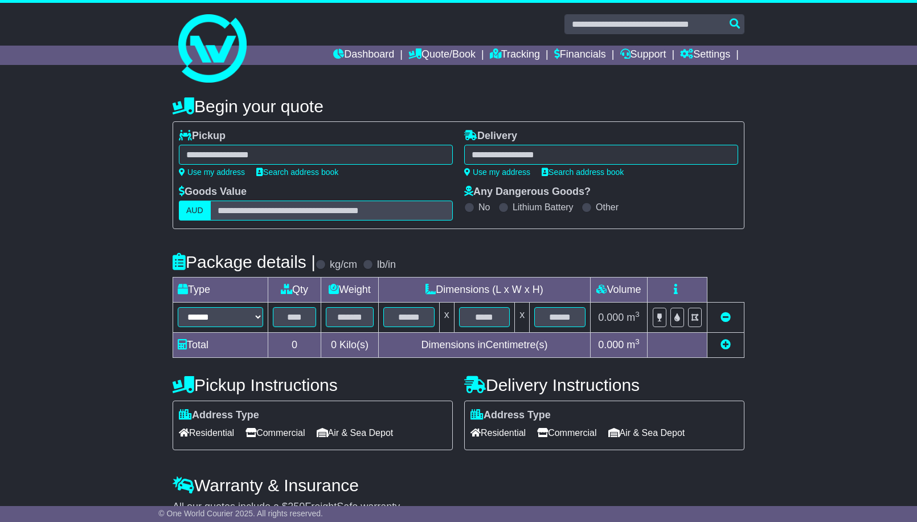 This screenshot has width=917, height=522. What do you see at coordinates (195, 210) in the screenshot?
I see `label: AUD` at bounding box center [195, 210].